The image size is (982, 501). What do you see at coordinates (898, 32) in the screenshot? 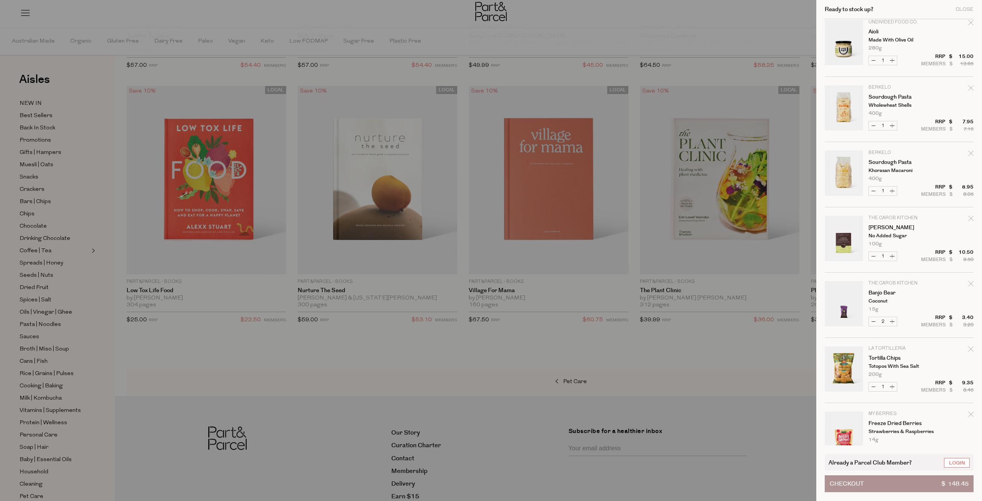
I see `a: Aioli` at bounding box center [898, 32].